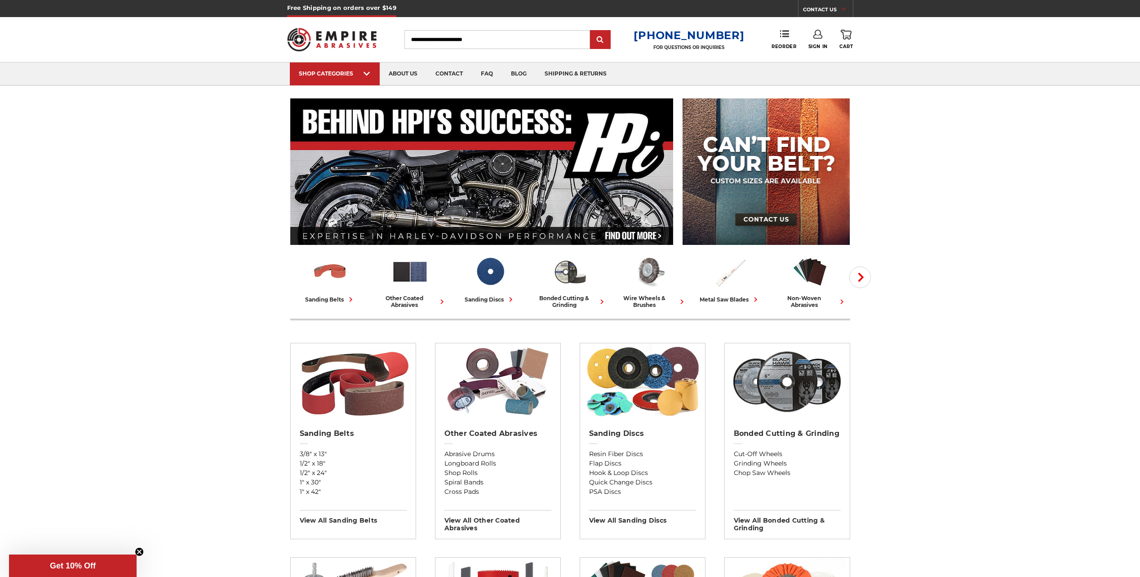  What do you see at coordinates (642, 517) in the screenshot?
I see `h3: View All sanding discs` at bounding box center [642, 517].